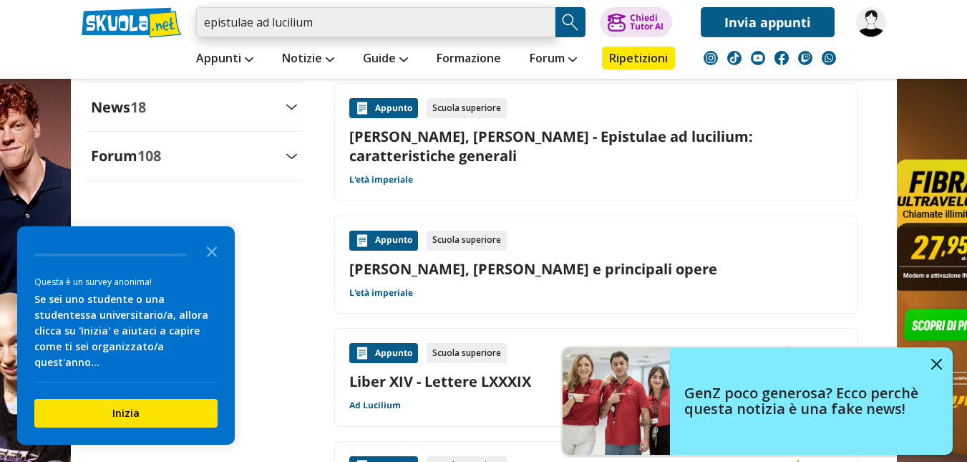 This screenshot has height=462, width=967. What do you see at coordinates (757, 401) in the screenshot?
I see `a: GenZ poco generosa? Ecco perchè questa notizia è una fake news!` at bounding box center [757, 401].